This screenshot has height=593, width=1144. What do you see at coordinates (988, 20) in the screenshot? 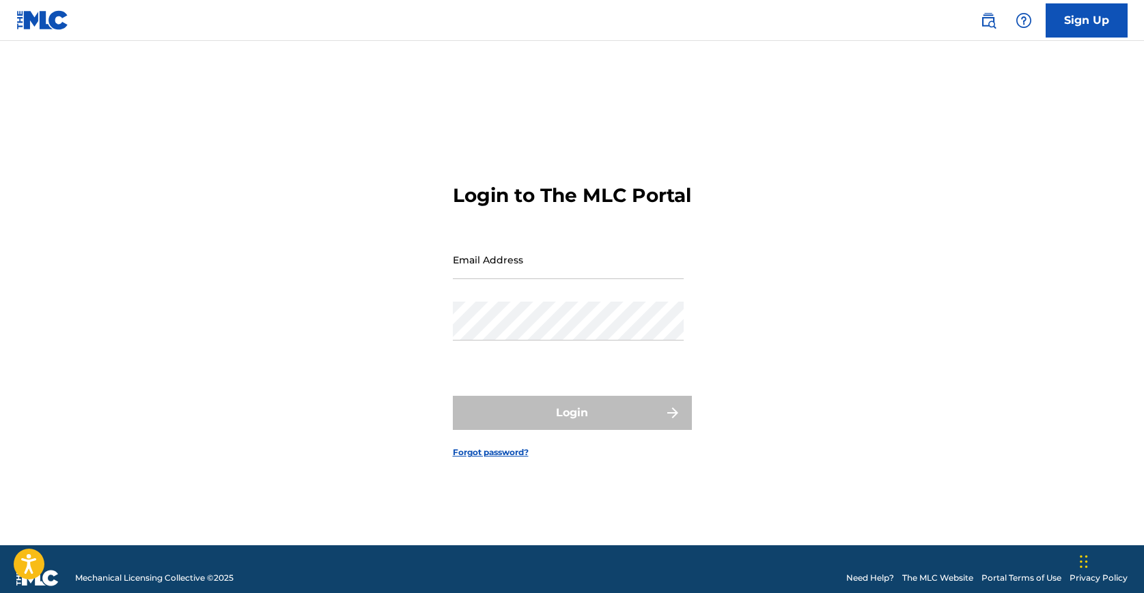
I see `a: Public Search` at bounding box center [988, 20].